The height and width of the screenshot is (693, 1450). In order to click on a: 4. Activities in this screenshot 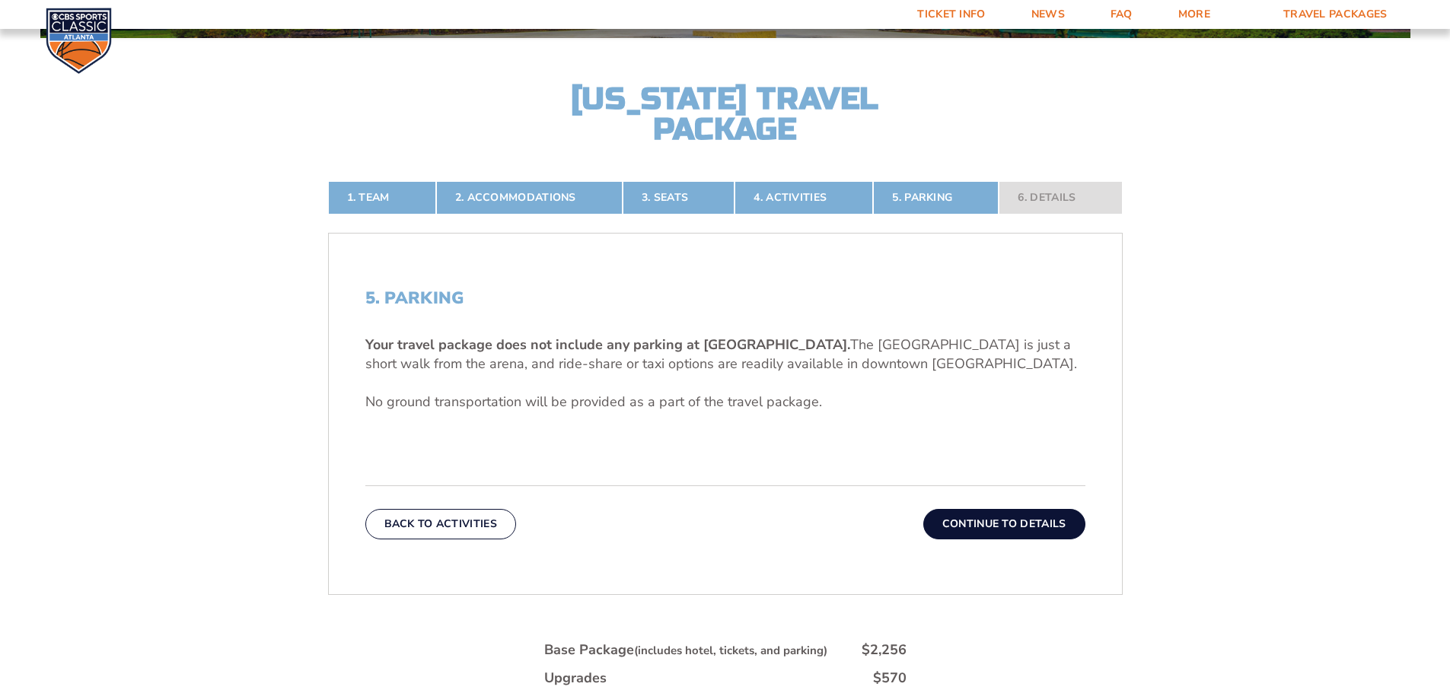, I will do `click(804, 198)`.